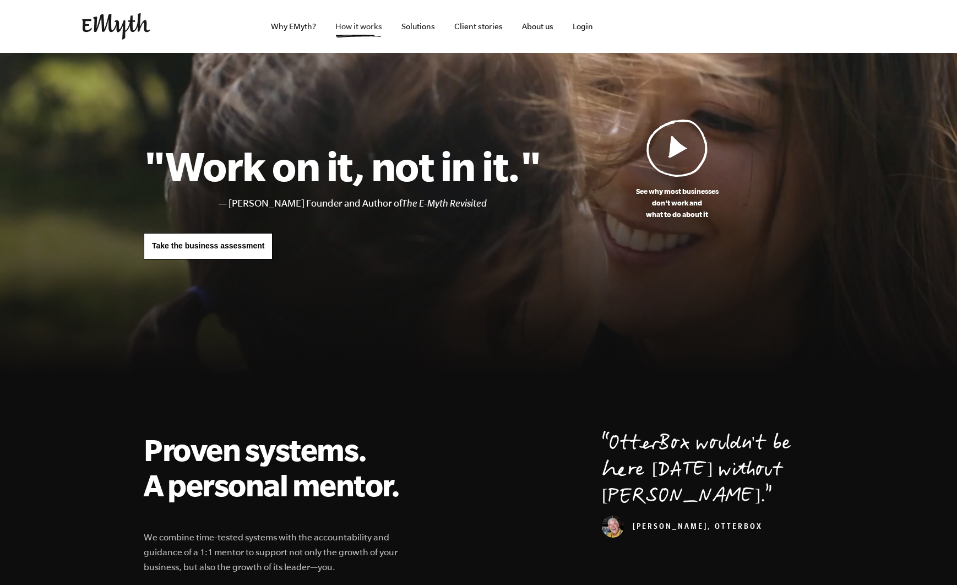  Describe the element at coordinates (677, 170) in the screenshot. I see `a: See why most businessesdon't work andwhat to do about it` at that location.